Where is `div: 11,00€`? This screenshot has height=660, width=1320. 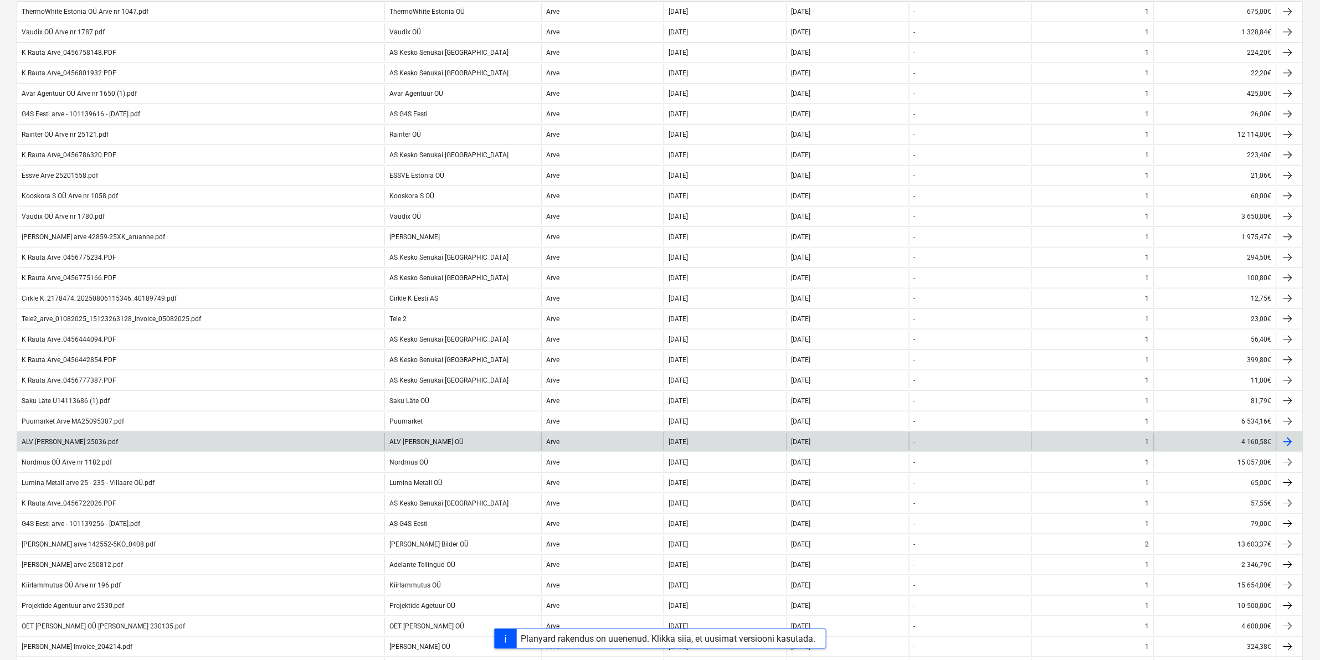
div: 11,00€ is located at coordinates (1215, 381).